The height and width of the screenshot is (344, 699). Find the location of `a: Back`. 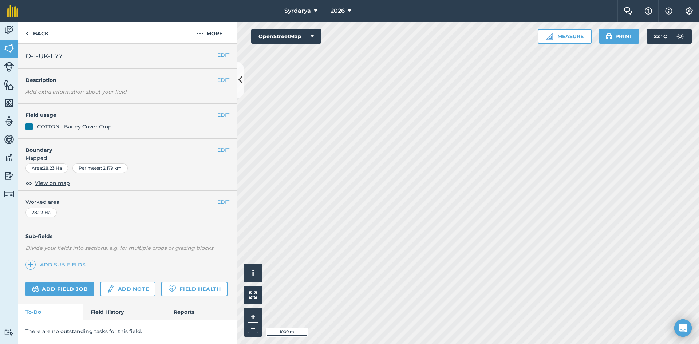

a: Back is located at coordinates (37, 32).